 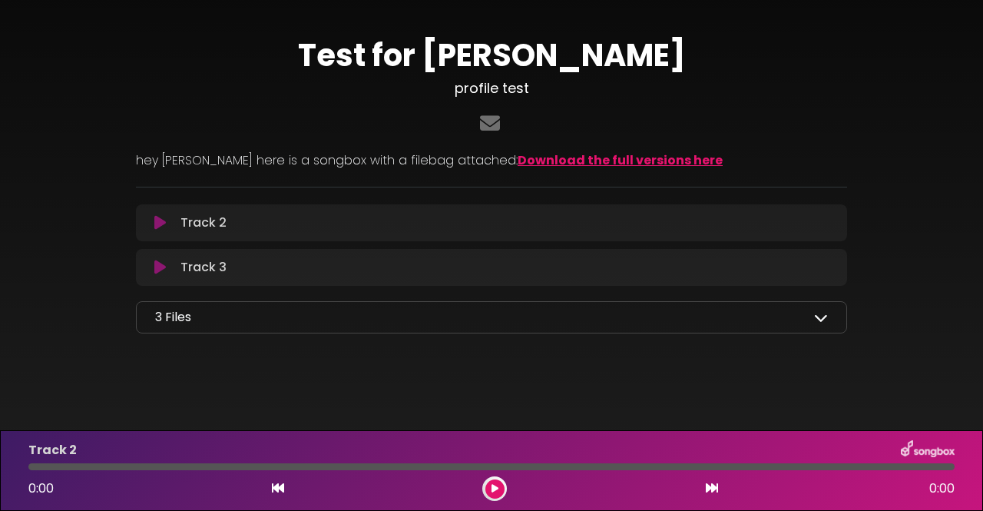 I want to click on p: Track 2, so click(x=204, y=223).